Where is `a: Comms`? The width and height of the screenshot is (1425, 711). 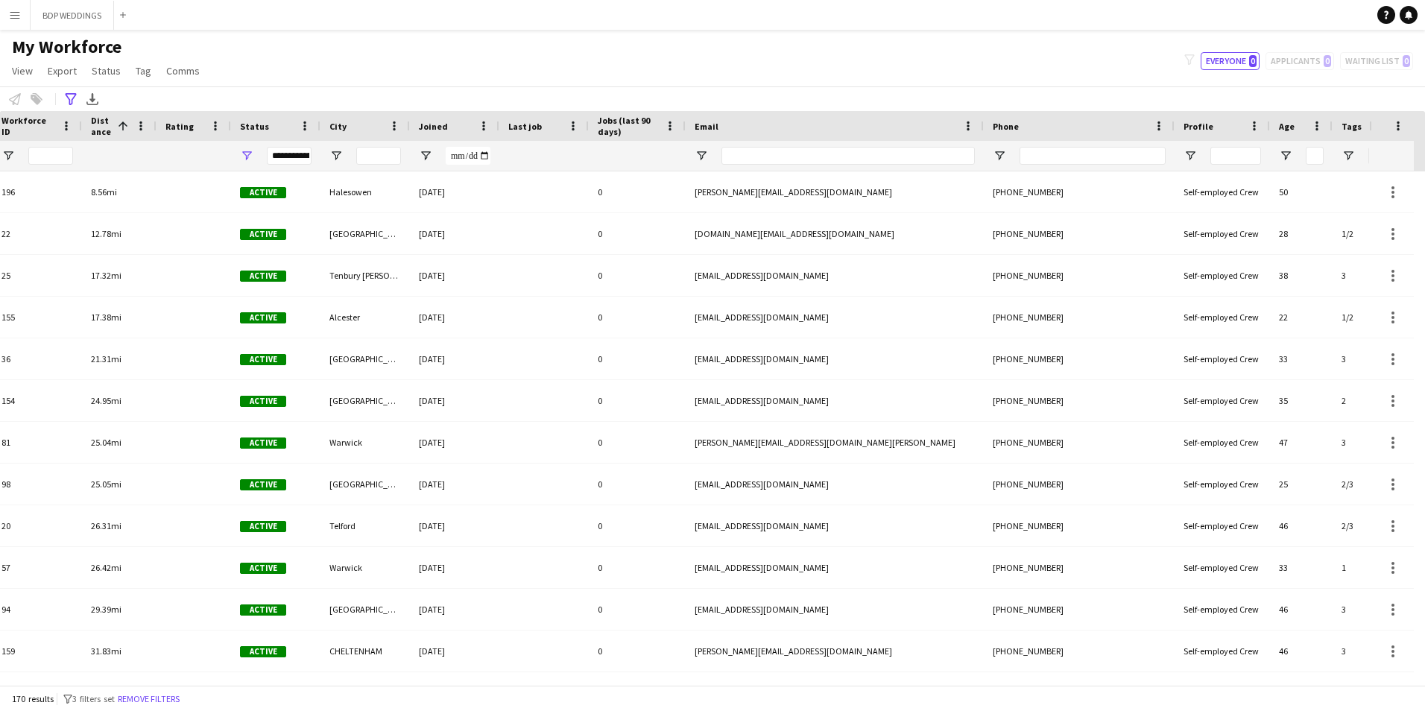 a: Comms is located at coordinates (183, 71).